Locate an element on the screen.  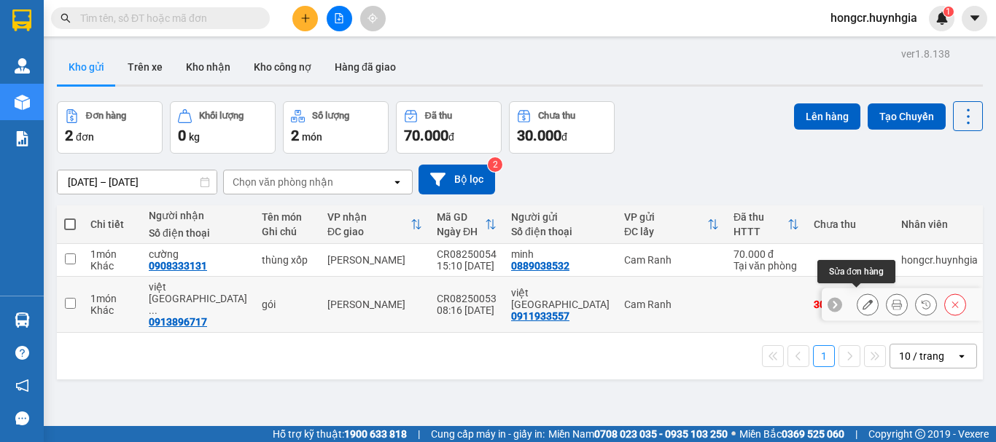
button: Kho nhận is located at coordinates (208, 67).